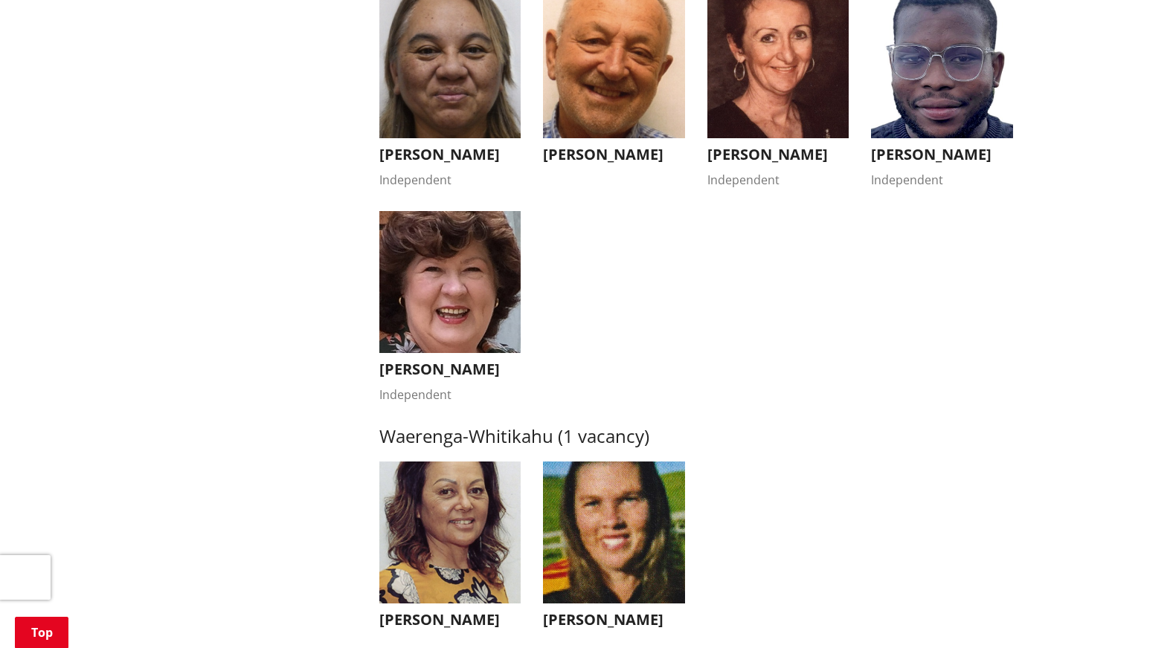 The height and width of the screenshot is (648, 1173). Describe the element at coordinates (614, 532) in the screenshot. I see `img: WO-W-WW__DICKINSON_D__ydzbA` at that location.